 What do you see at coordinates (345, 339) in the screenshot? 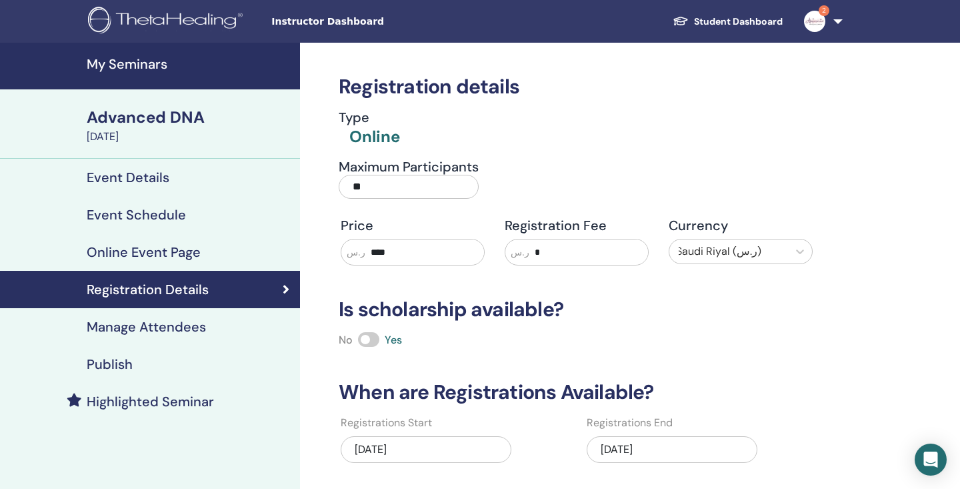
I see `span: No` at bounding box center [345, 339].